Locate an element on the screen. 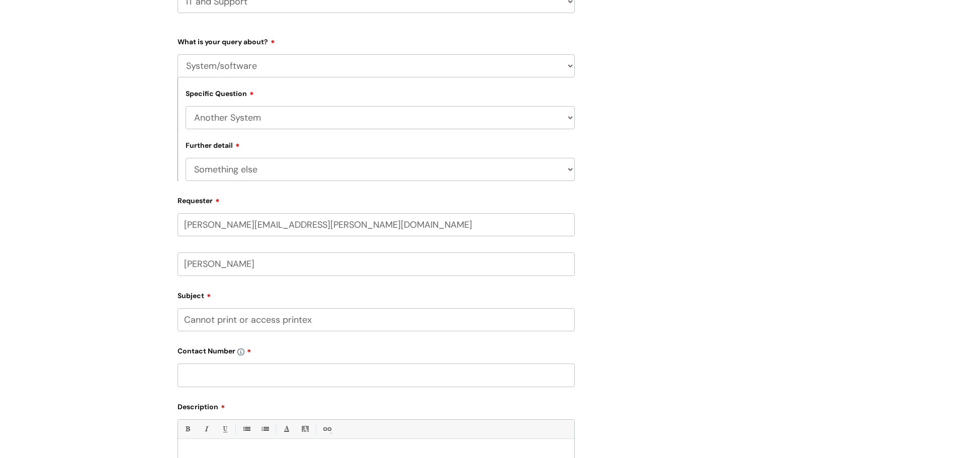 The width and height of the screenshot is (958, 458). input: Your Name is located at coordinates (376, 264).